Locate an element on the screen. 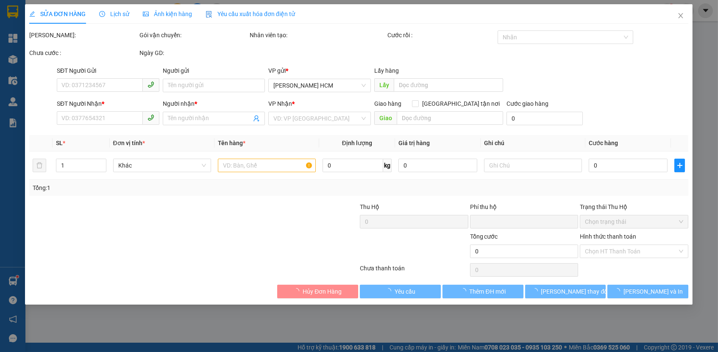 This screenshot has height=352, width=718. label: Cước giao hàng is located at coordinates (527, 104).